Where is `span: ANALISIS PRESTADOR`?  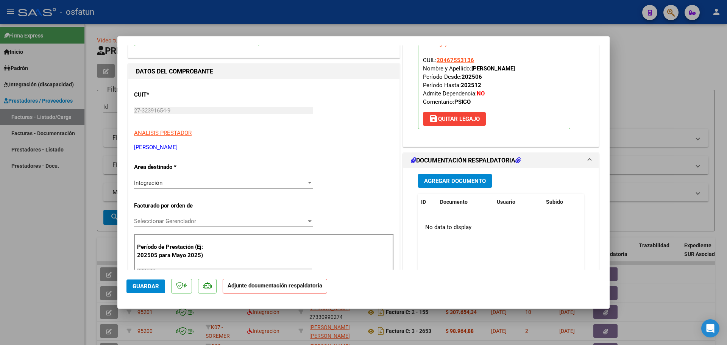
span: ANALISIS PRESTADOR is located at coordinates (163, 133).